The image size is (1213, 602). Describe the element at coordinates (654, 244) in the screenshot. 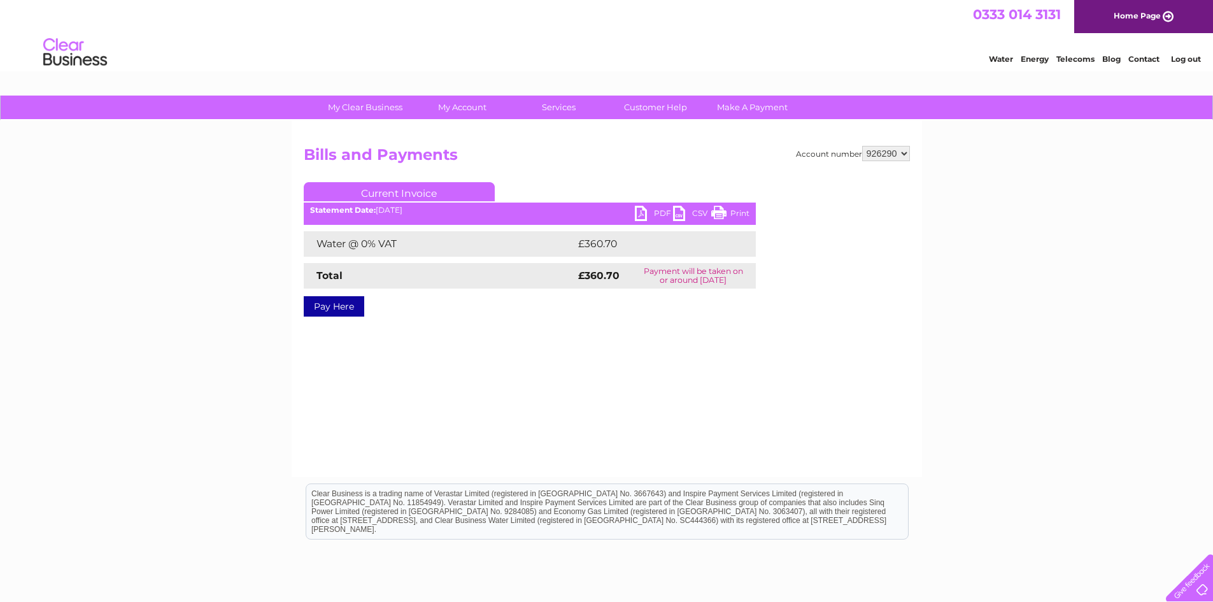

I see `td: £360.70` at that location.